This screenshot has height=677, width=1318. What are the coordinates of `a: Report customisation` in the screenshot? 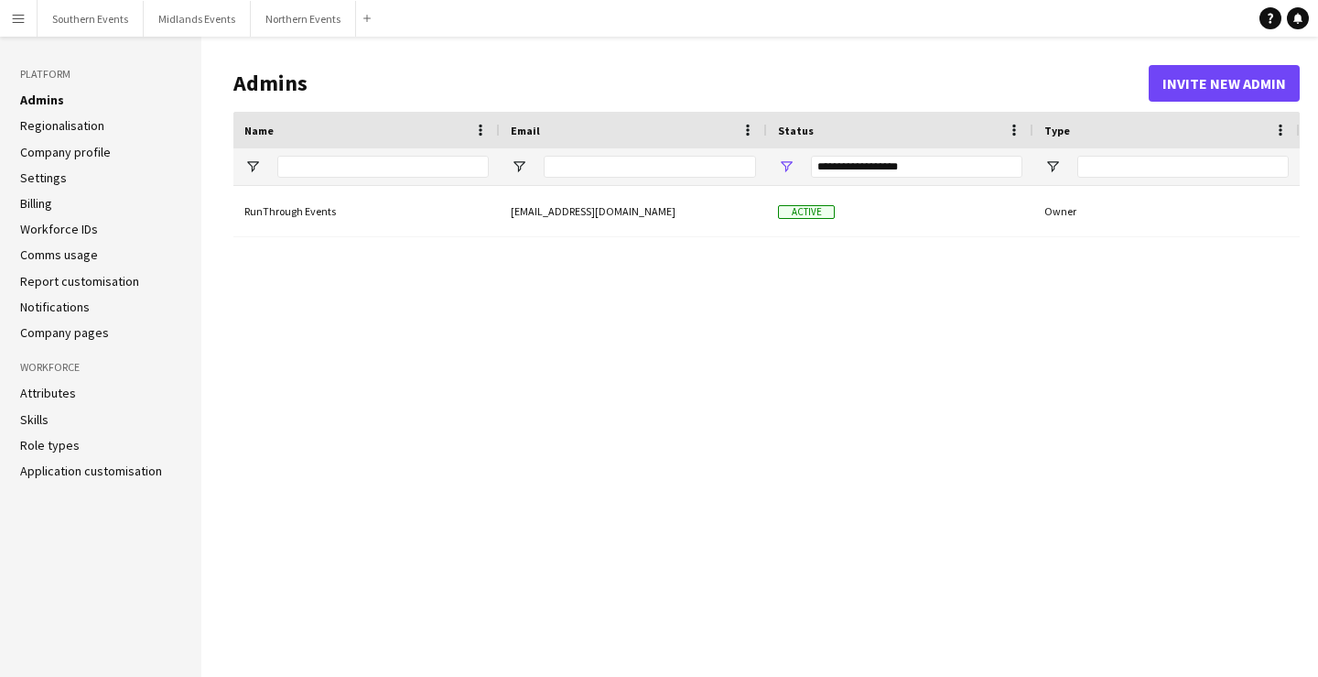 It's located at (80, 281).